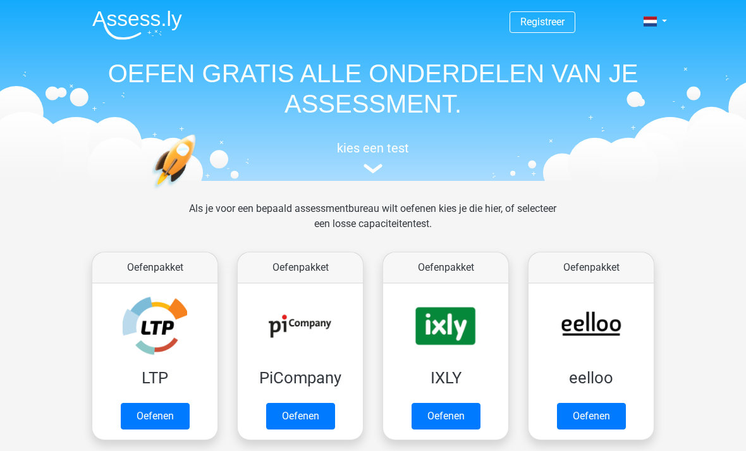 Image resolution: width=746 pixels, height=451 pixels. Describe the element at coordinates (373, 148) in the screenshot. I see `h5: kies een test` at that location.